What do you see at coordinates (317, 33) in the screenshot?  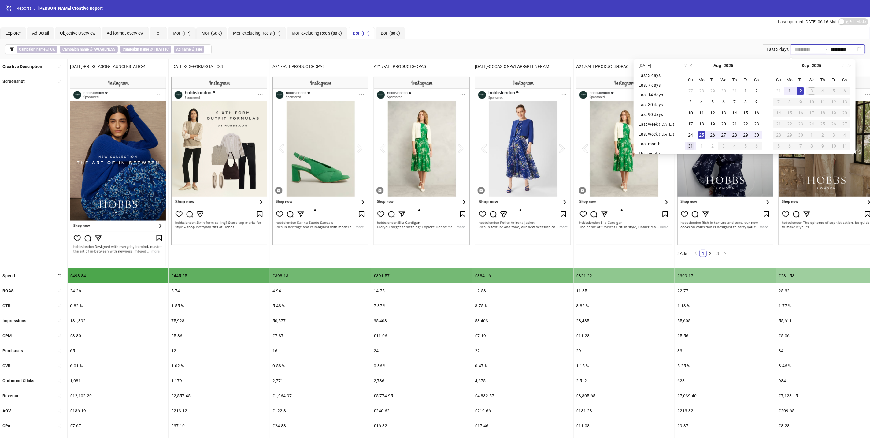 I see `span: MoF excluding Reels (sale)` at bounding box center [317, 33].